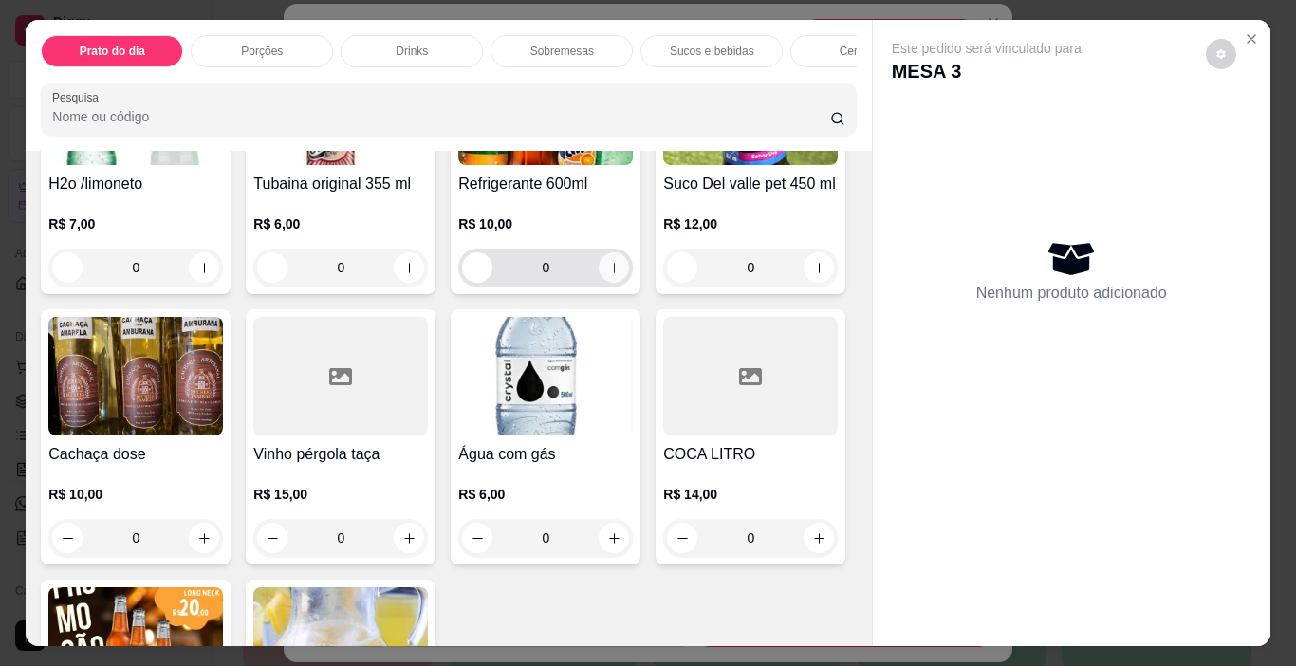 The image size is (1296, 666). Describe the element at coordinates (341, 184) in the screenshot. I see `h4: Tubaina original 355 ml` at that location.